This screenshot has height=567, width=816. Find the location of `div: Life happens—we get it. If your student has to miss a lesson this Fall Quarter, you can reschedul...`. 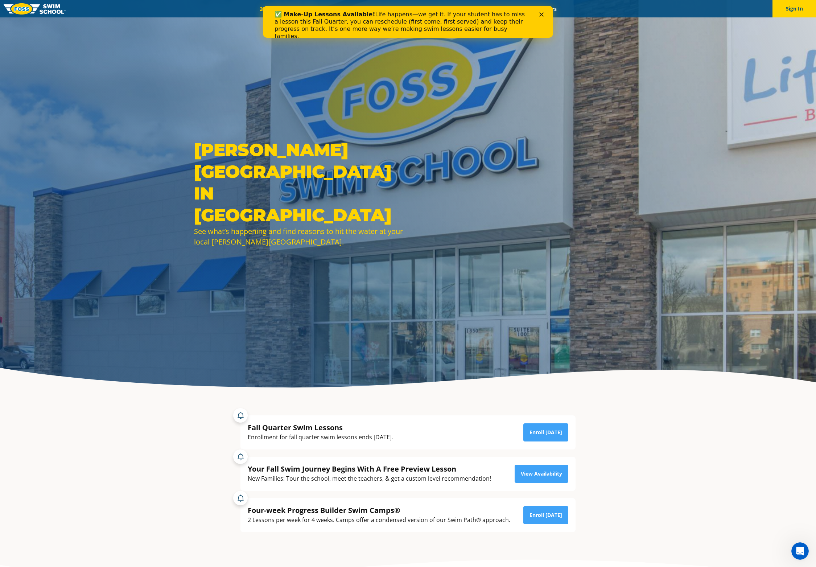

div: Life happens—we get it. If your student has to miss a lesson this Fall Quarter, you can reschedul... is located at coordinates (139, 20).